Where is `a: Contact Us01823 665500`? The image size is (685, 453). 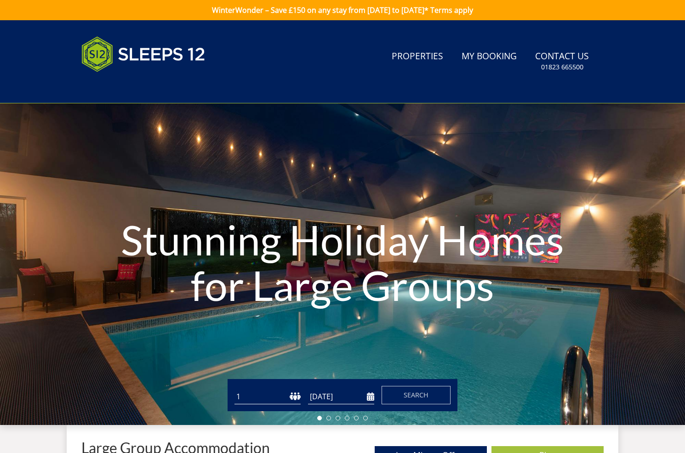 a: Contact Us01823 665500 is located at coordinates (562, 61).